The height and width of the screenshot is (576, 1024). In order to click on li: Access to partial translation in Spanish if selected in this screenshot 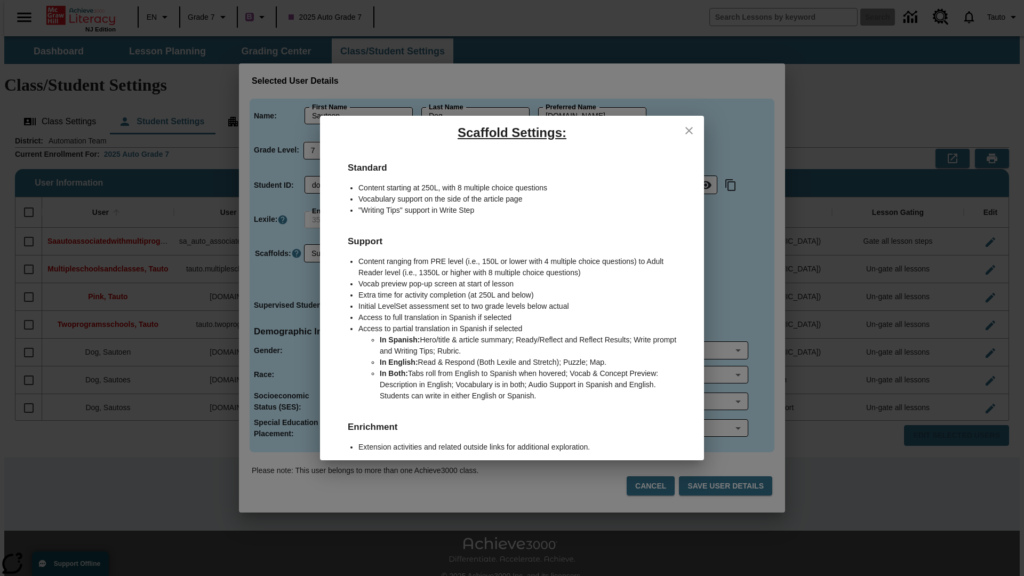, I will do `click(523, 329)`.